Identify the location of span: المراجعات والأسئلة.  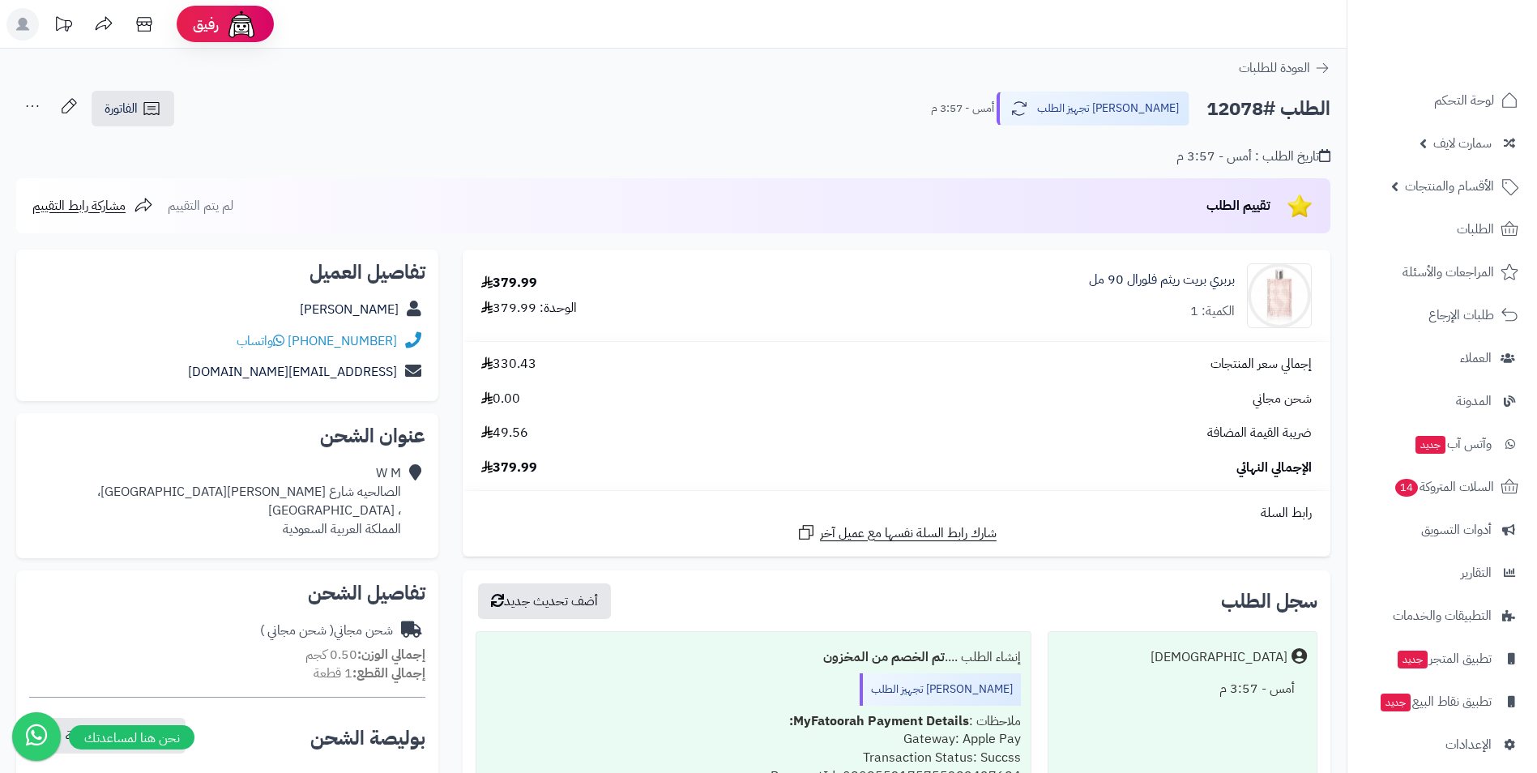
(1448, 272).